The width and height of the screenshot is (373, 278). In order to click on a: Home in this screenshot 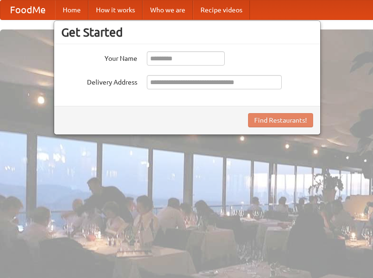, I will do `click(72, 10)`.